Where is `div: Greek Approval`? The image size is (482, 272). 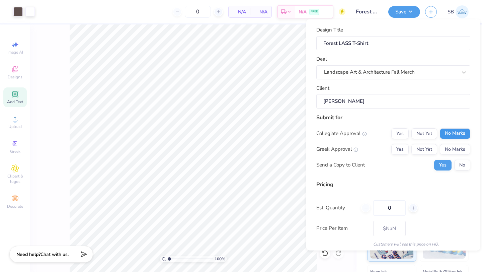
div: Greek Approval is located at coordinates (337, 149).